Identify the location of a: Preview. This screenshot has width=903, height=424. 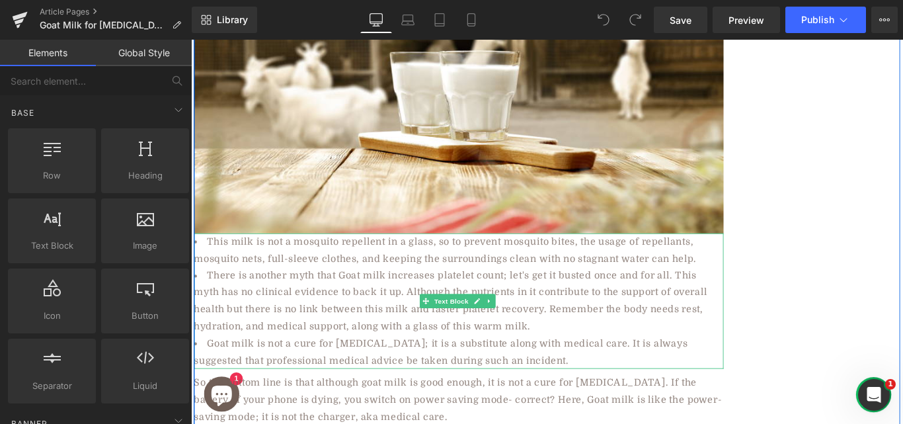
(747, 20).